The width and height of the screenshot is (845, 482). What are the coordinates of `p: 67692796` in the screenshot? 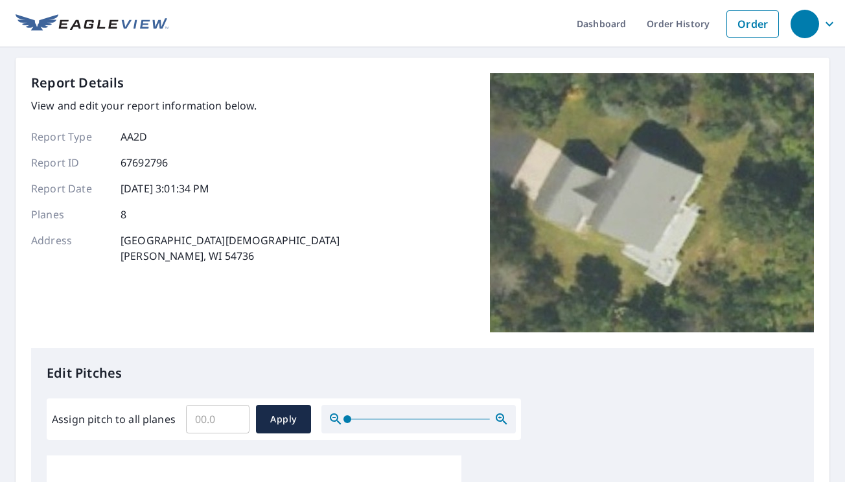 It's located at (144, 163).